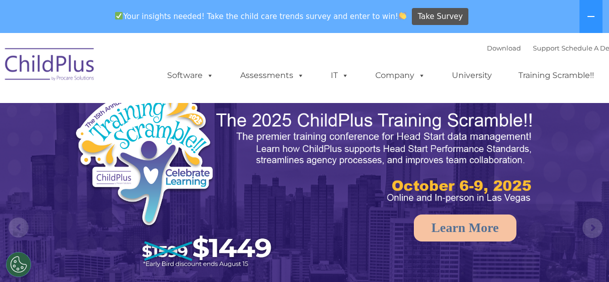 This screenshot has width=609, height=282. What do you see at coordinates (441, 17) in the screenshot?
I see `span: Take Survey` at bounding box center [441, 17].